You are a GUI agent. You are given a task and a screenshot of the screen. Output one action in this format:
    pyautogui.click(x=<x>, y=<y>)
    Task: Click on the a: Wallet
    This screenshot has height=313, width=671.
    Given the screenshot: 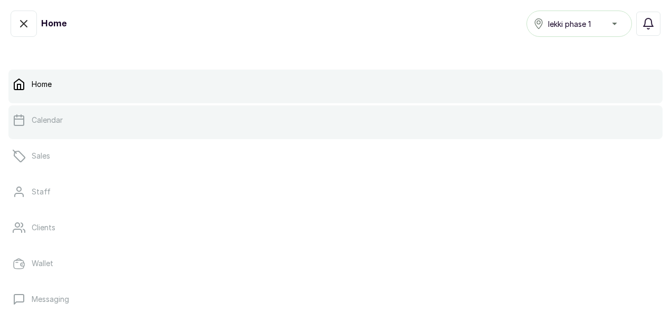 What is the action you would take?
    pyautogui.click(x=336, y=264)
    